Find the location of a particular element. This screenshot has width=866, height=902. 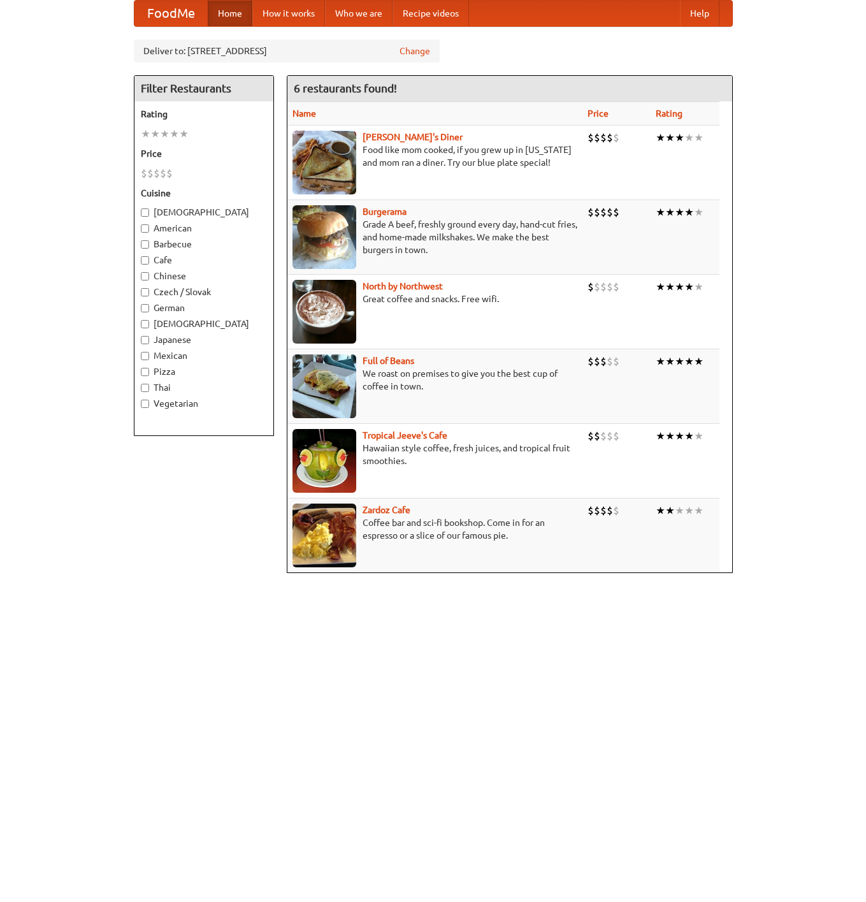

b: Full of Beans is located at coordinates (388, 361).